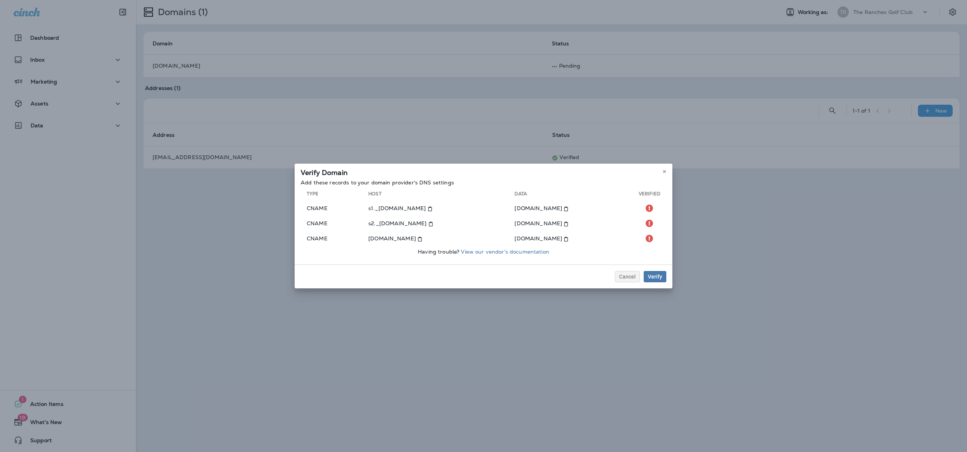 The image size is (967, 452). I want to click on p: Add these records to your domain provider's DNS settings, so click(483, 182).